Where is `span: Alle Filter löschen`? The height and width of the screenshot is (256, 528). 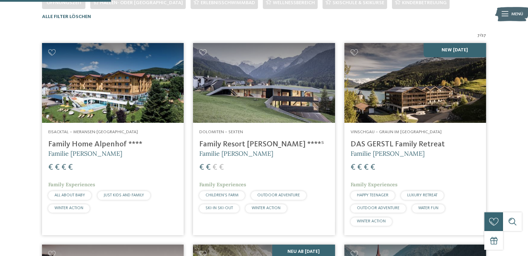
span: Alle Filter löschen is located at coordinates (66, 17).